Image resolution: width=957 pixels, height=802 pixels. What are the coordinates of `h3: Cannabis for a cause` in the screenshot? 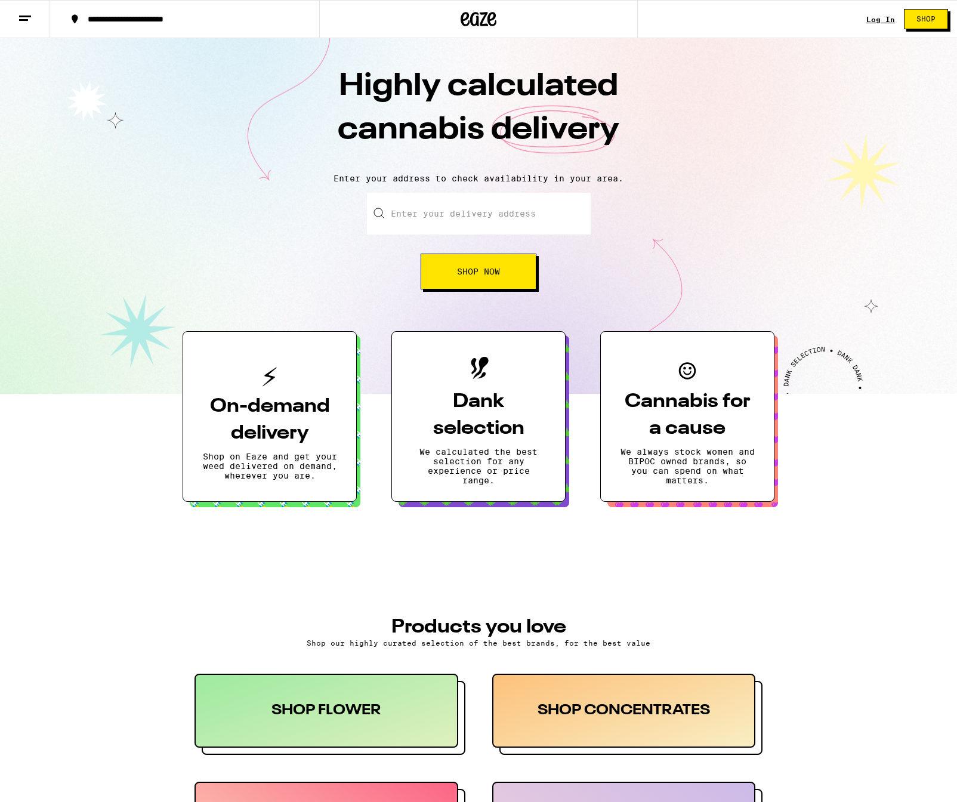 It's located at (687, 415).